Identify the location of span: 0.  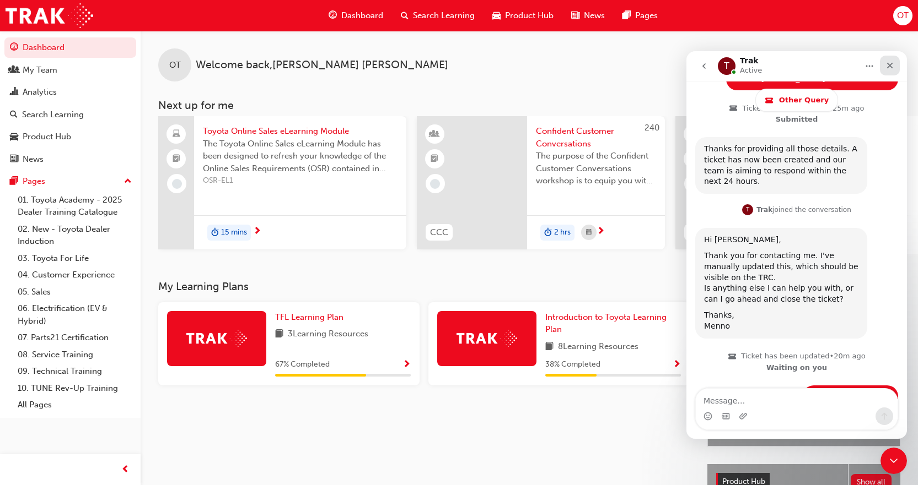
(915, 128).